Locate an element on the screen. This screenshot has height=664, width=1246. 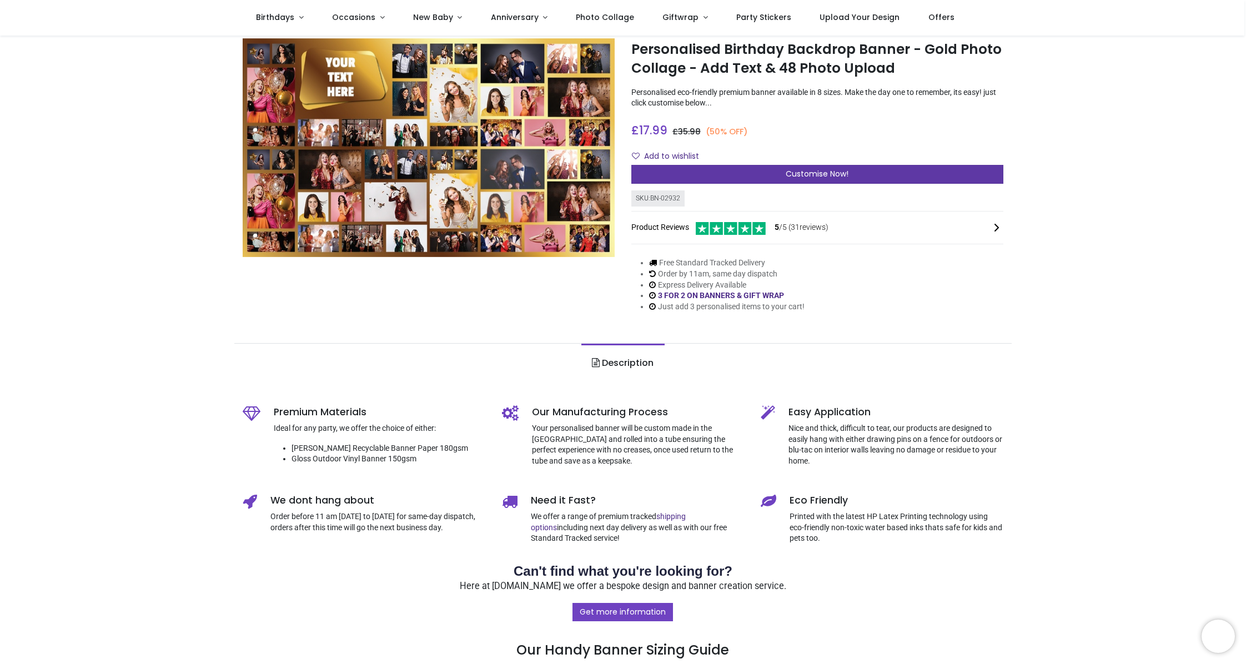
a: 3 FOR 2 ON BANNERS & GIFT WRAP is located at coordinates (721, 295).